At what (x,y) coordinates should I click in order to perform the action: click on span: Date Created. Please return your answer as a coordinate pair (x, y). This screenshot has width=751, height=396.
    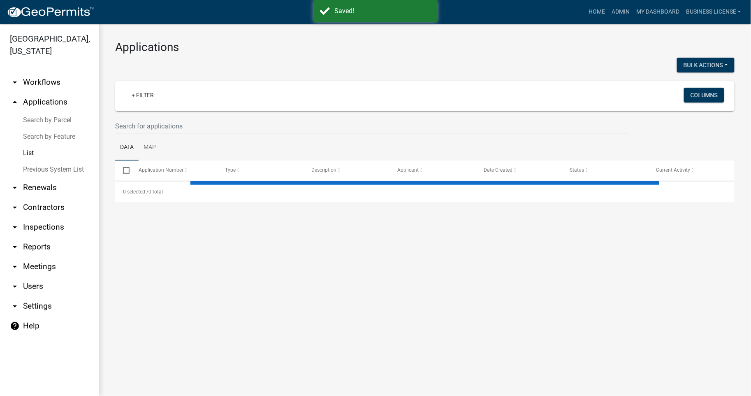
    Looking at the image, I should click on (498, 170).